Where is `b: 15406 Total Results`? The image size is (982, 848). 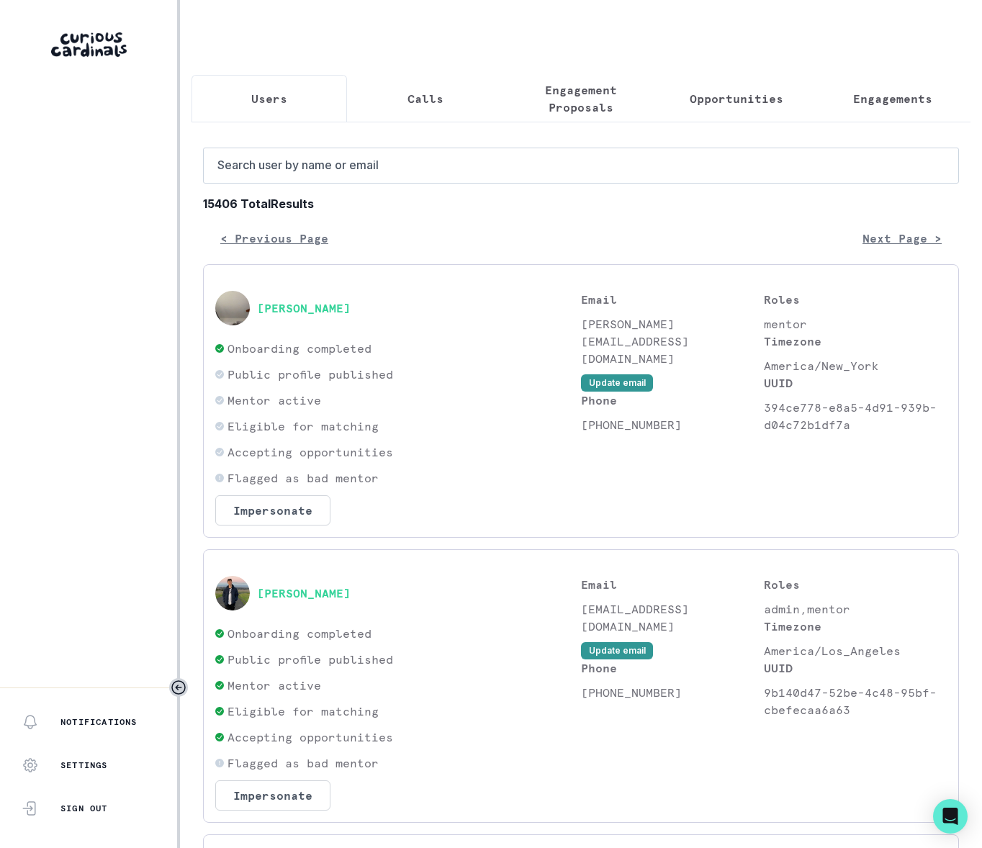 b: 15406 Total Results is located at coordinates (581, 204).